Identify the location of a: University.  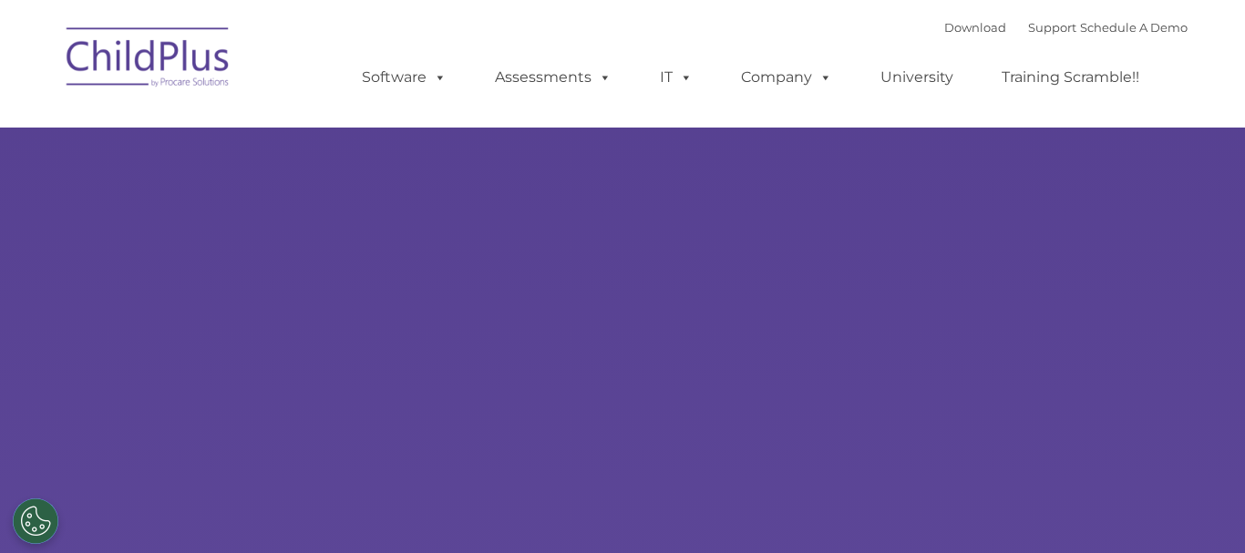
(917, 77).